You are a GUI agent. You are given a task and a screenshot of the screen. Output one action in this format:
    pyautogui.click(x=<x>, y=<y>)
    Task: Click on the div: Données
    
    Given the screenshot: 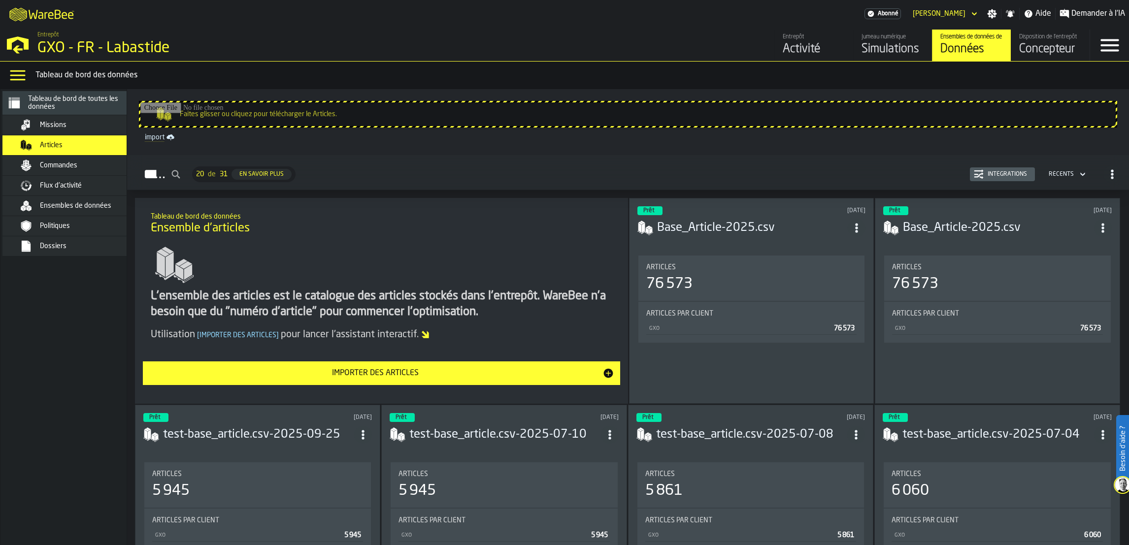 What is the action you would take?
    pyautogui.click(x=971, y=49)
    